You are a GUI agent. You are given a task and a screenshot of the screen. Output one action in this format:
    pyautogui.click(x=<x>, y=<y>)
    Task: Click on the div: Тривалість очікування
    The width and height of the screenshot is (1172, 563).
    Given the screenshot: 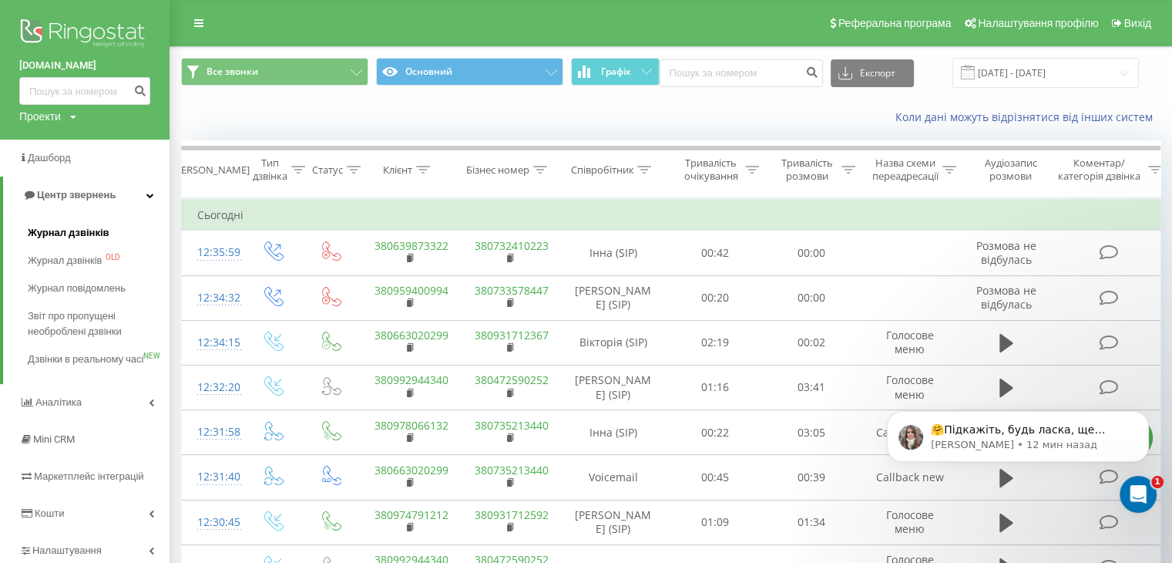 What is the action you would take?
    pyautogui.click(x=710, y=170)
    